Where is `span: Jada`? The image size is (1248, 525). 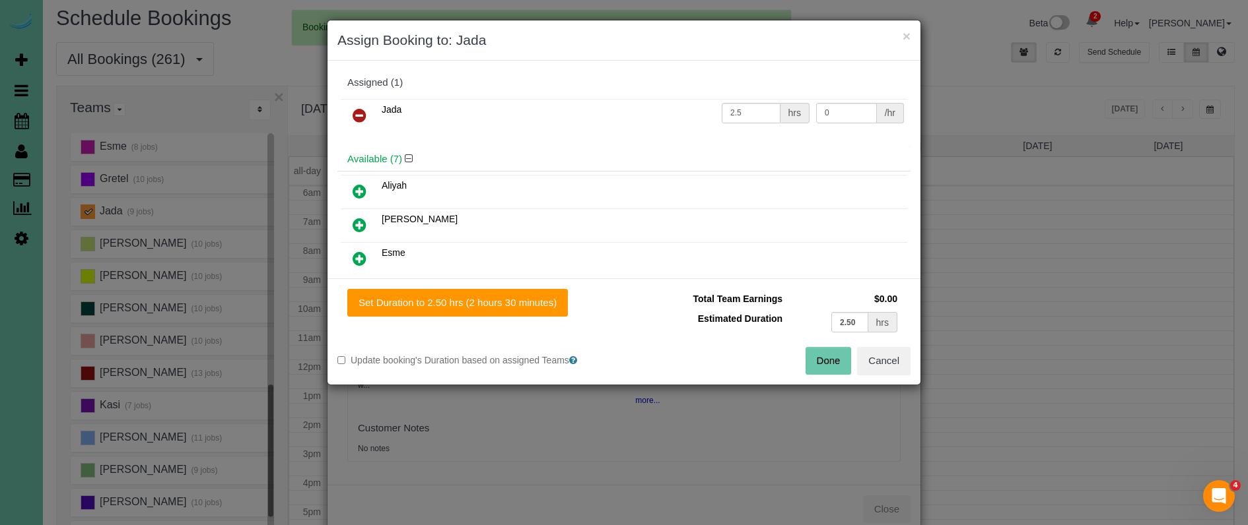
span: Jada is located at coordinates (391, 110).